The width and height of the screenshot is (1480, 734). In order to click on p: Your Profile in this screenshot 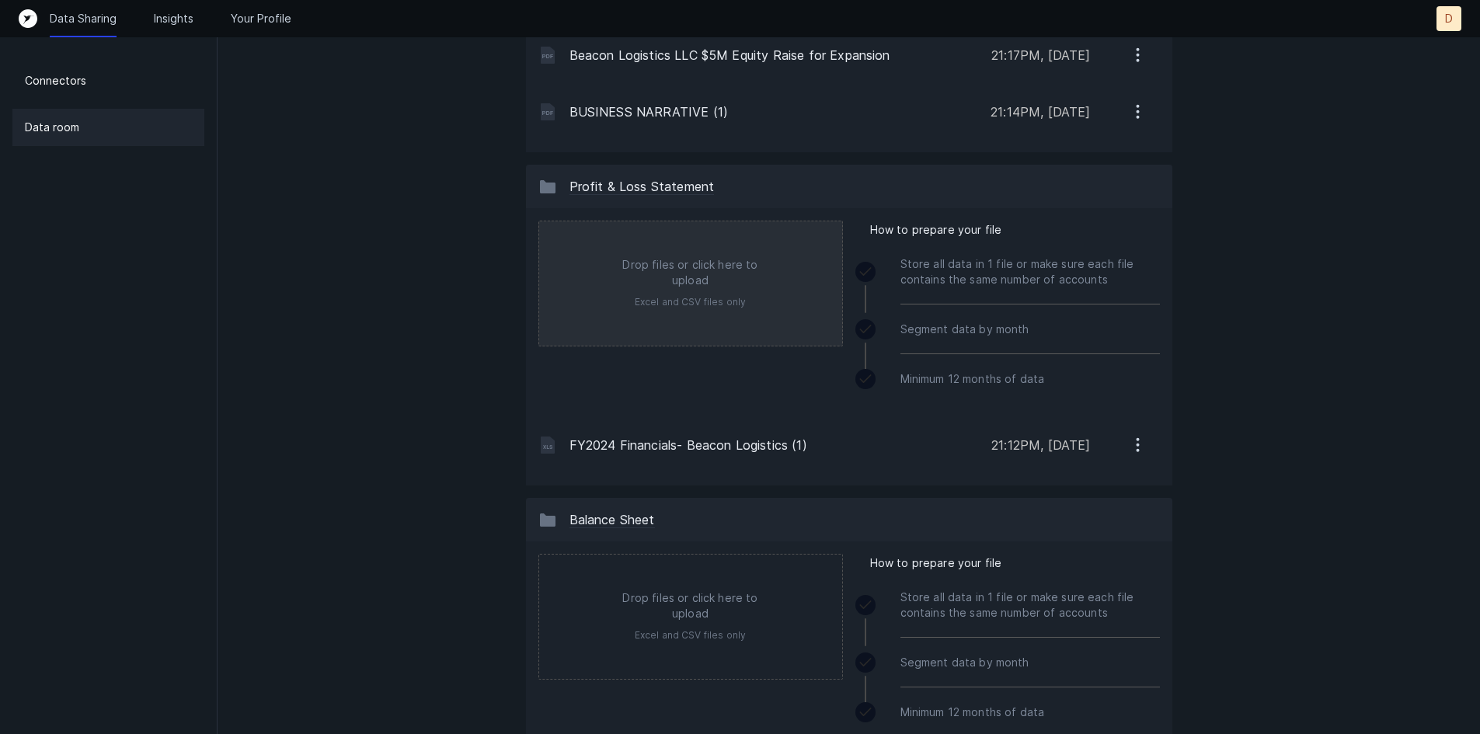, I will do `click(261, 19)`.